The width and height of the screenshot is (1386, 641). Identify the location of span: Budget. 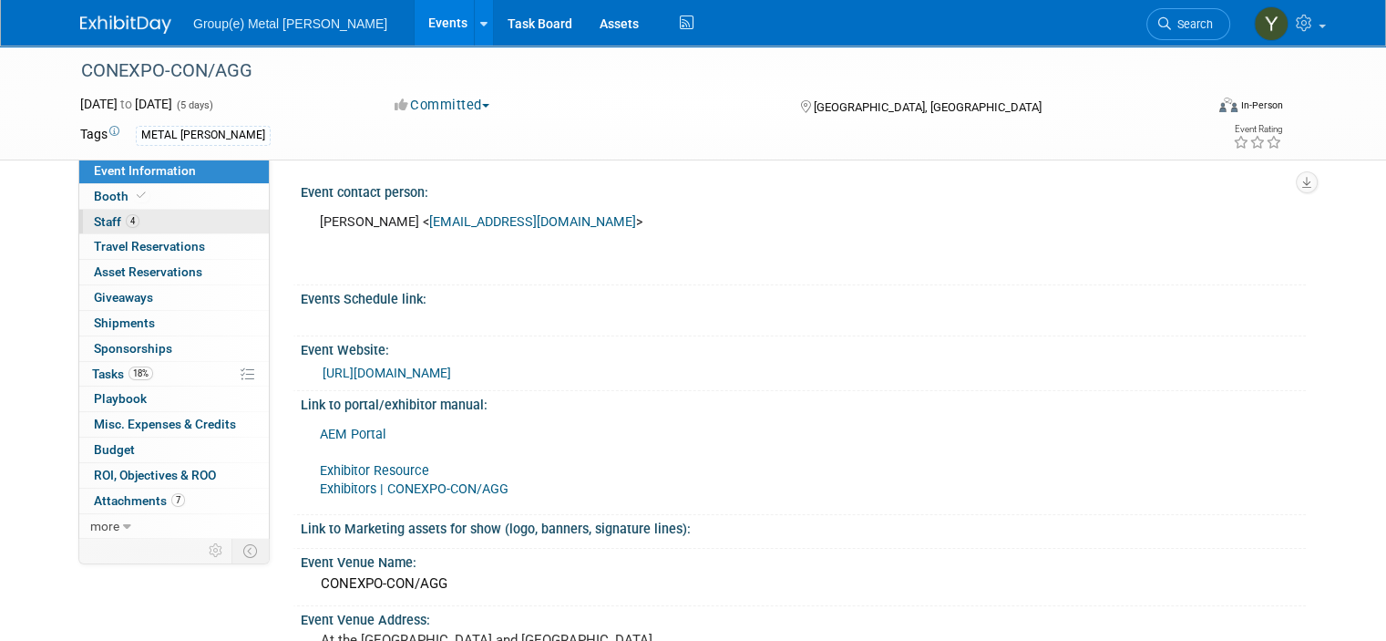
(114, 449).